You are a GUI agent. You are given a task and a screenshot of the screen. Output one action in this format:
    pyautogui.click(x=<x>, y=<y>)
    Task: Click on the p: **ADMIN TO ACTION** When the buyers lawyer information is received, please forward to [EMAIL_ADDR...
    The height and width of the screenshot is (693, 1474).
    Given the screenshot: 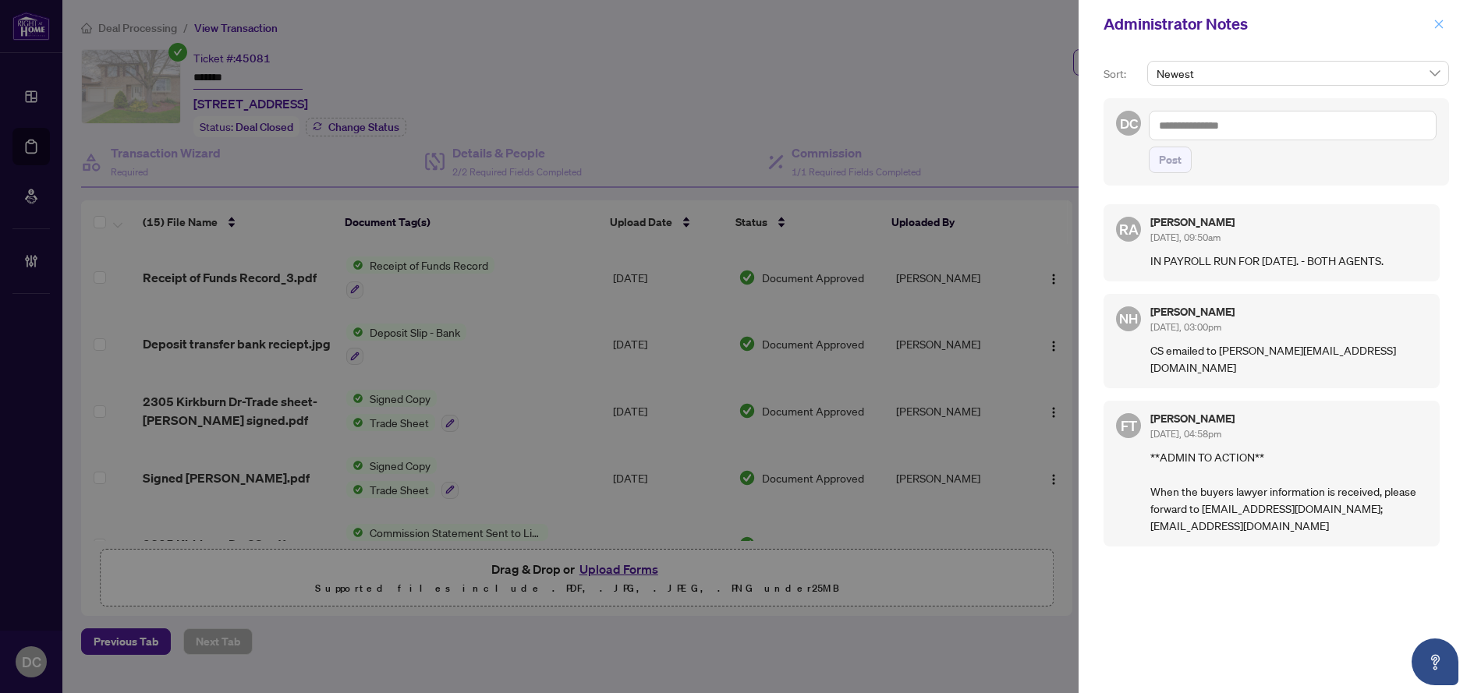 What is the action you would take?
    pyautogui.click(x=1289, y=491)
    